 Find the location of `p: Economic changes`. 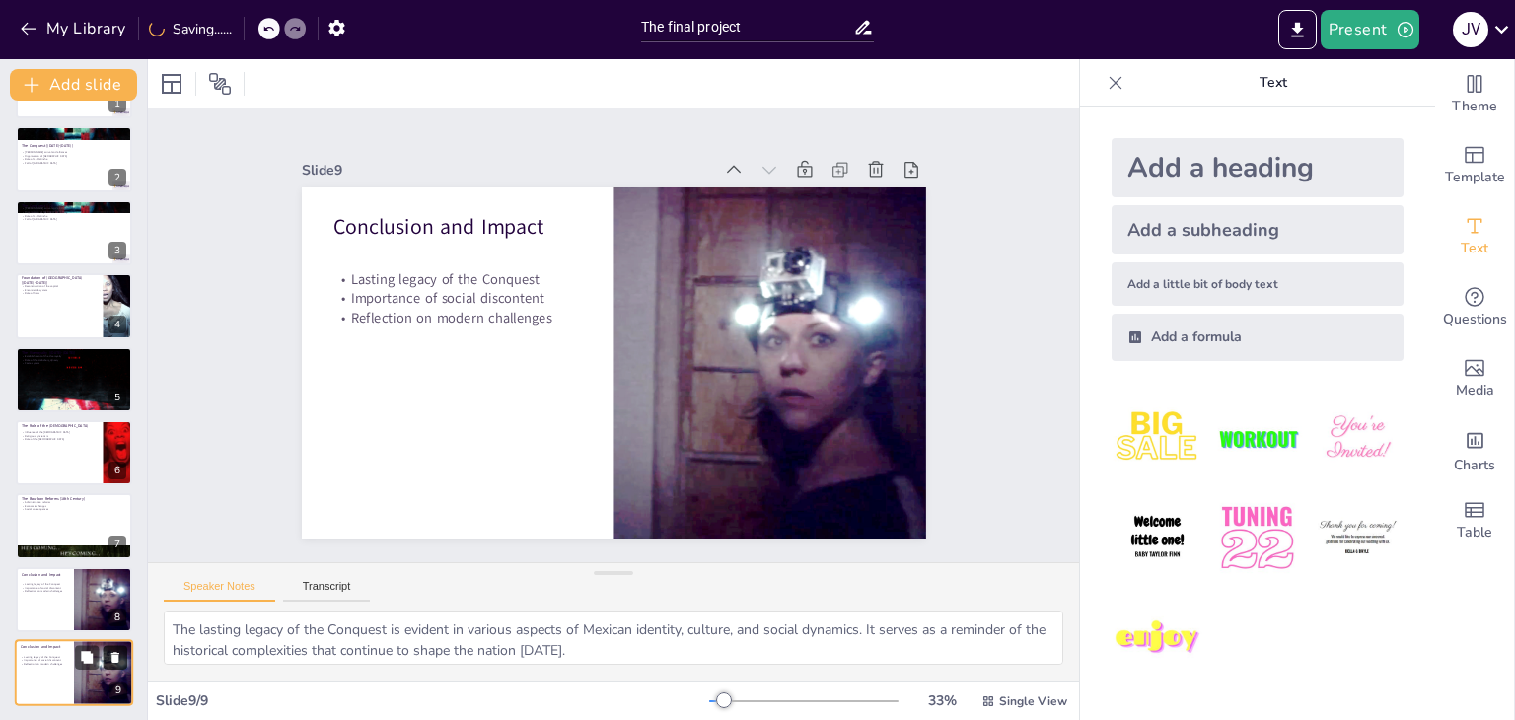

p: Economic changes is located at coordinates (74, 506).